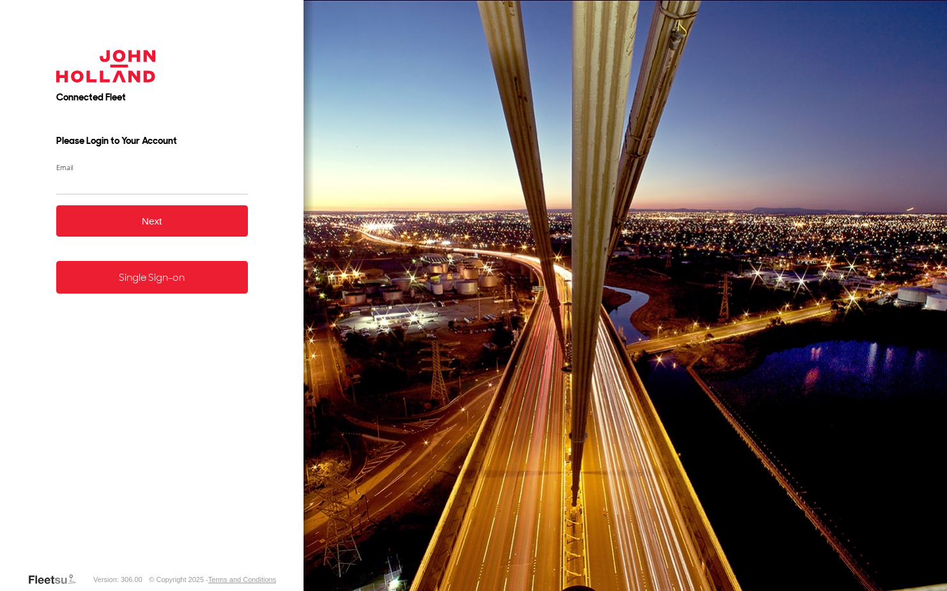 Image resolution: width=947 pixels, height=591 pixels. What do you see at coordinates (242, 579) in the screenshot?
I see `a: Terms and Conditions` at bounding box center [242, 579].